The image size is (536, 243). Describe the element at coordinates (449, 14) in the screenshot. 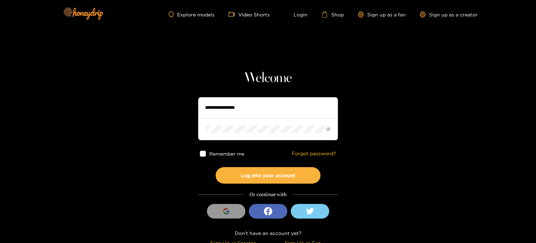

I see `a: Sign up as a creator` at that location.